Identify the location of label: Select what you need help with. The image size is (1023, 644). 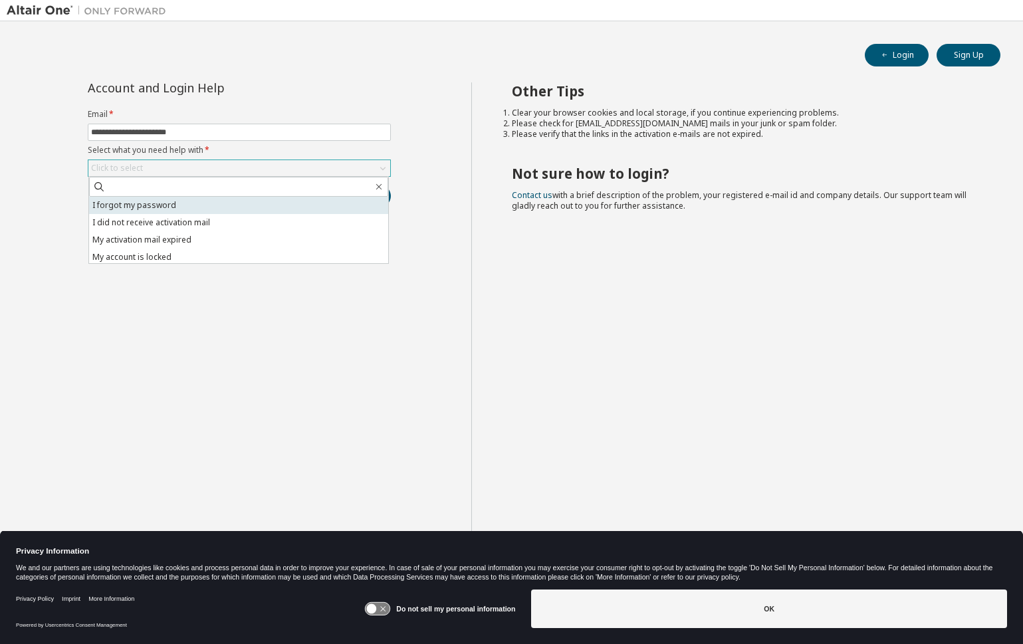
(239, 150).